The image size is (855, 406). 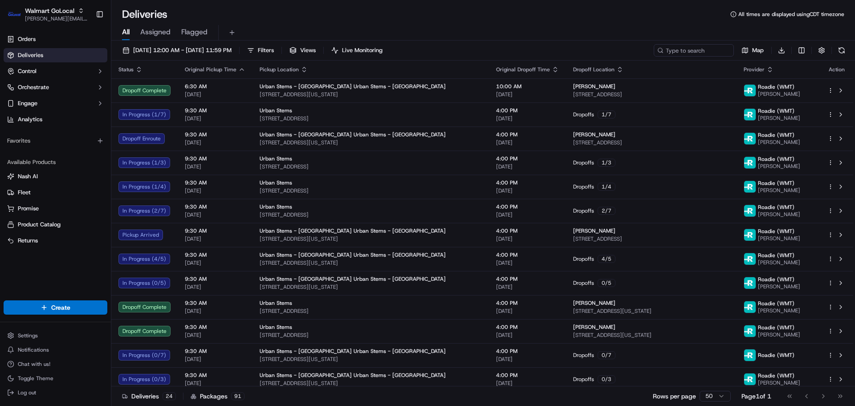 What do you see at coordinates (55, 176) in the screenshot?
I see `a: Nash AI` at bounding box center [55, 176].